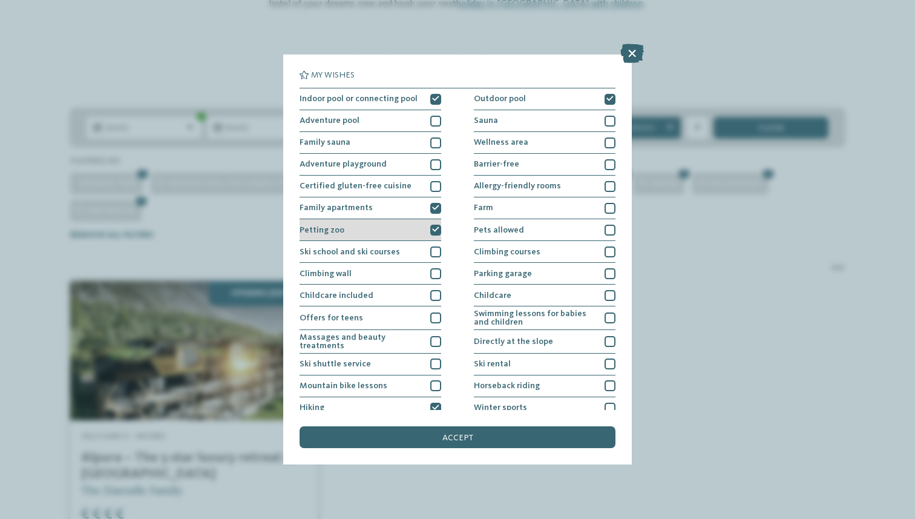 The width and height of the screenshot is (915, 519). What do you see at coordinates (336, 295) in the screenshot?
I see `span: Childcare included` at bounding box center [336, 295].